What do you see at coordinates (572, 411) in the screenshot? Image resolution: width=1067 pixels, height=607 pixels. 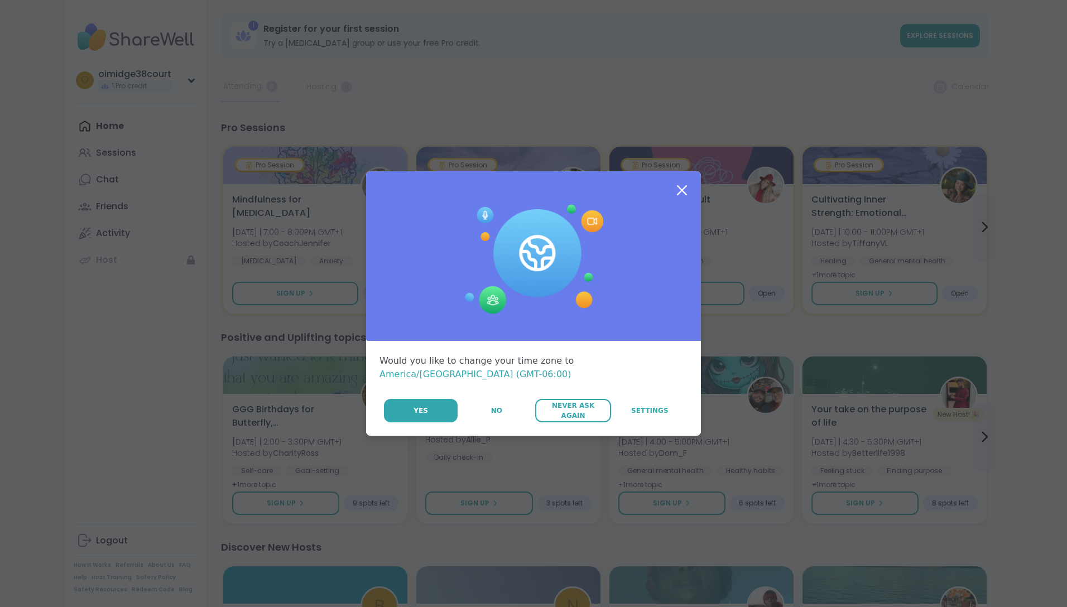 I see `button: Never Ask Again` at bounding box center [572, 411].